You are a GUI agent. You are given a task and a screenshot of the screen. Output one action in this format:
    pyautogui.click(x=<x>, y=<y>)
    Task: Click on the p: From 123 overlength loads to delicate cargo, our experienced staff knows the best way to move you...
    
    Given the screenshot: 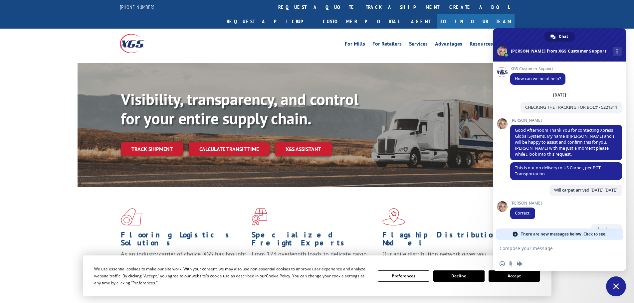 What is the action you would take?
    pyautogui.click(x=315, y=265)
    